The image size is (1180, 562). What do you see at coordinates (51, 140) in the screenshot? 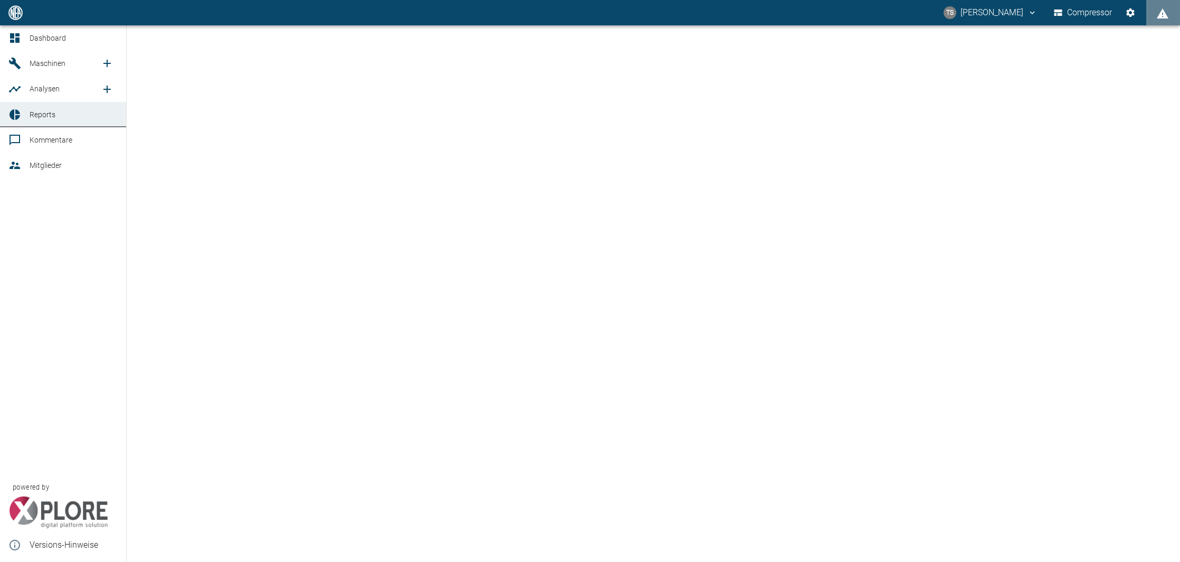
I see `span: Kommentare` at bounding box center [51, 140].